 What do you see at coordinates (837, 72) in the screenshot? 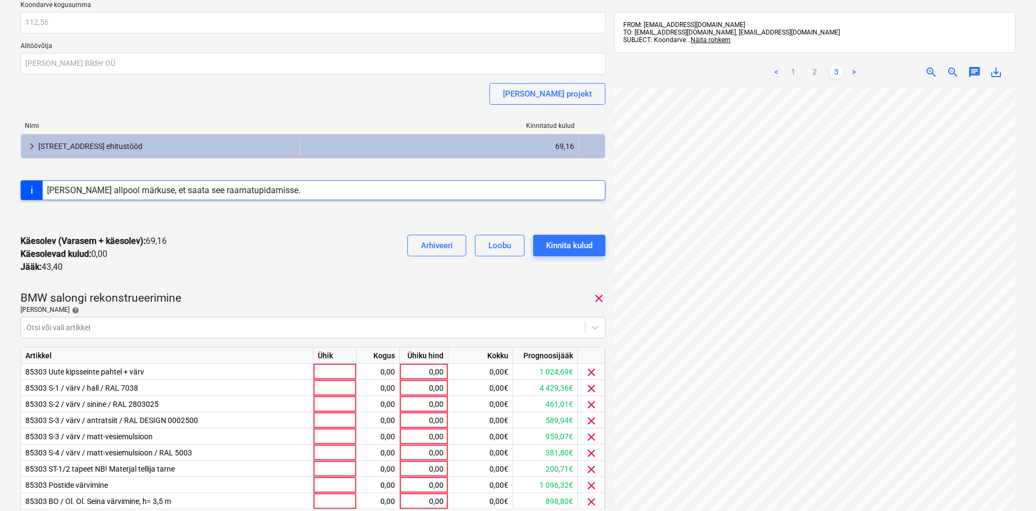
I see `a: Page 3 is your current page` at bounding box center [837, 72].